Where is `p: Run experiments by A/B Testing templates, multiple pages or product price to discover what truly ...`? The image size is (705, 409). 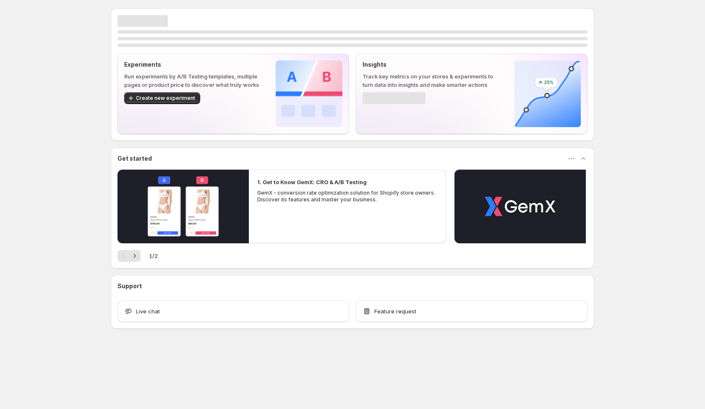
p: Run experiments by A/B Testing templates, multiple pages or product price to discover what truly ... is located at coordinates (193, 81).